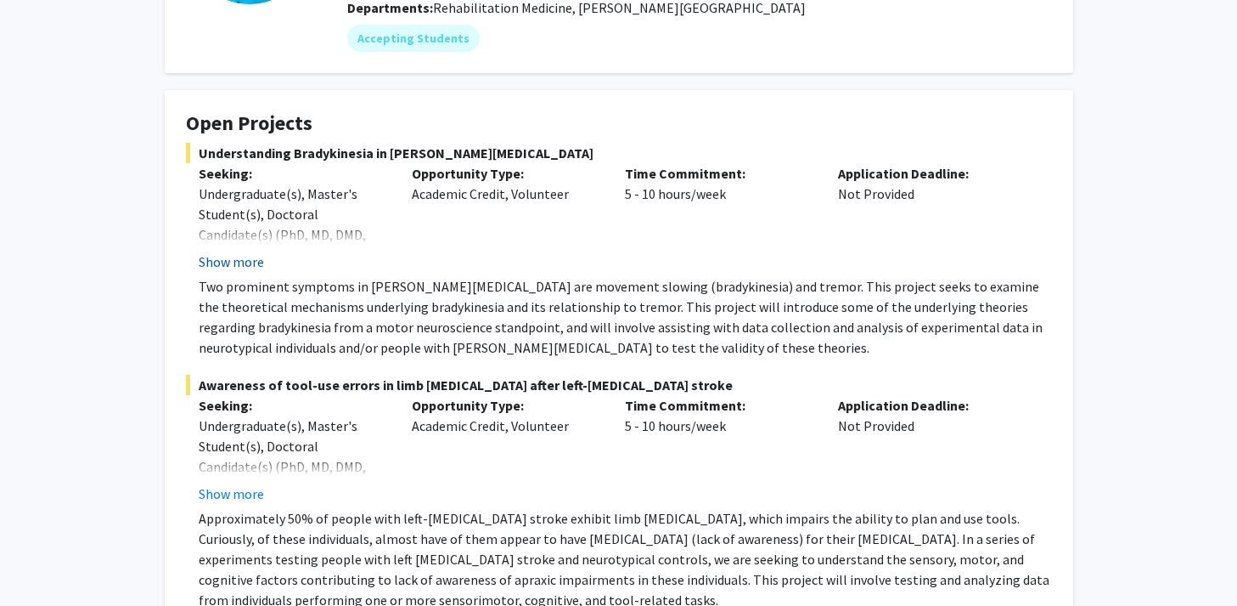  What do you see at coordinates (414, 38) in the screenshot?
I see `mat-chip: Accepting Students` at bounding box center [414, 38].